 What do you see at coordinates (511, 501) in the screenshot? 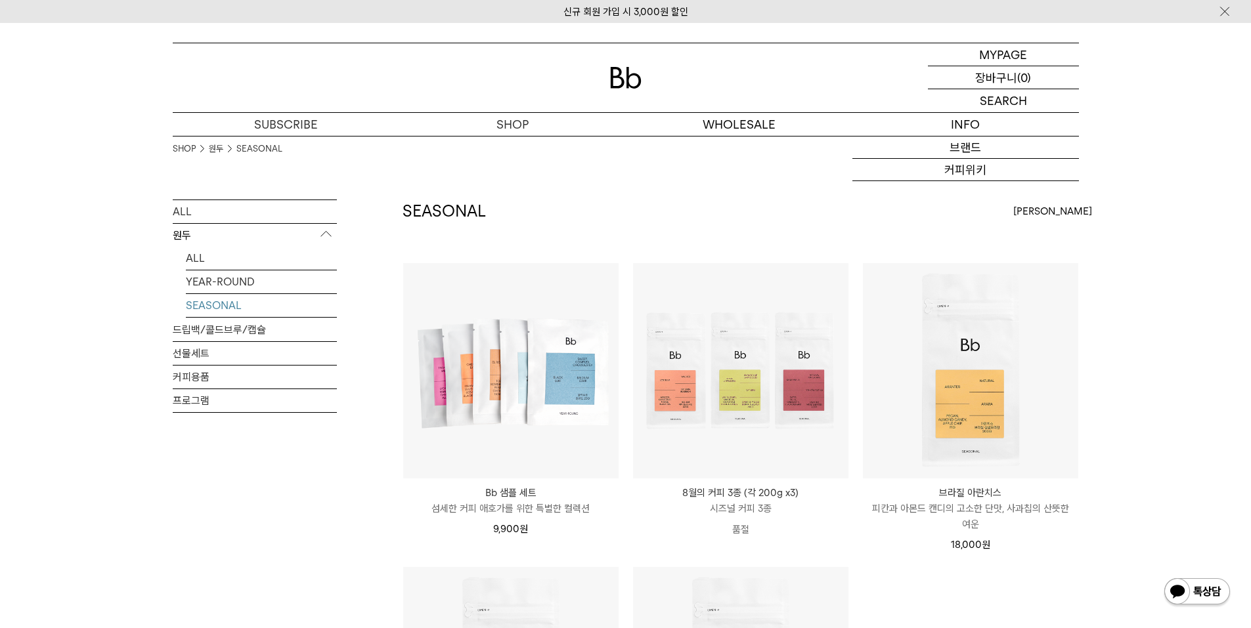
I see `a: Bb 샘플 세트 섬세한 커피 애호가를 위한 특별한 컬렉션` at bounding box center [511, 501].